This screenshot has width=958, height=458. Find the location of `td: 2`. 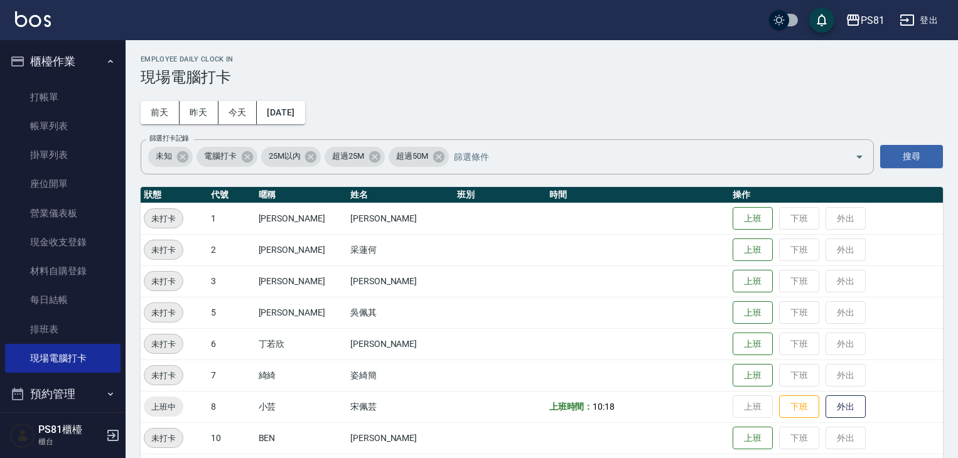

td: 2 is located at coordinates (232, 250).